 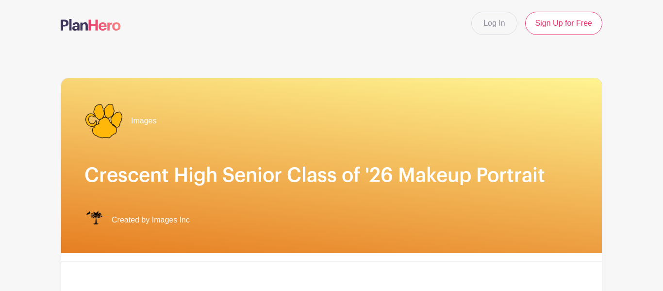 I want to click on img: IMAGES%20logo%20transparenT%20PNG%20s.png, so click(x=94, y=220).